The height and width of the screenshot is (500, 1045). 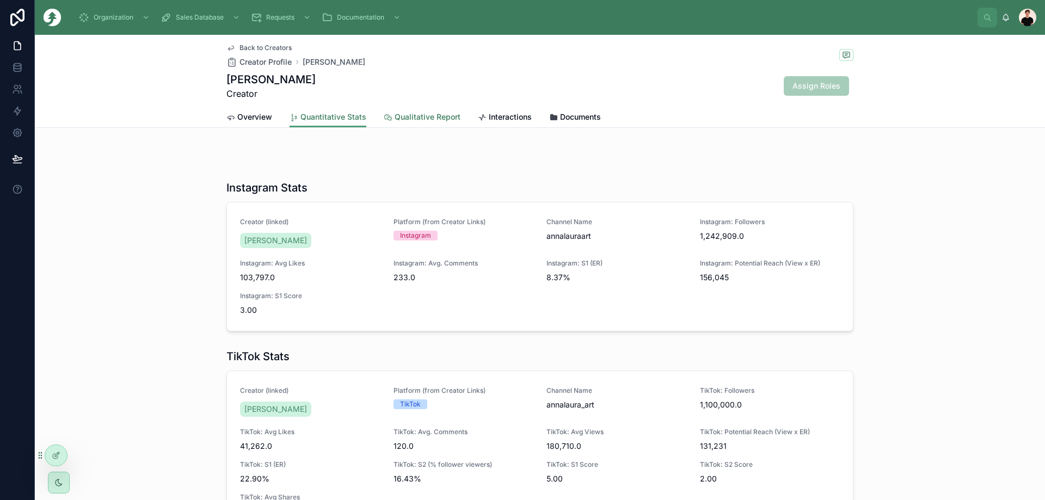 What do you see at coordinates (464, 465) in the screenshot?
I see `span: TikTok: S2 (% follower viewers)` at bounding box center [464, 465].